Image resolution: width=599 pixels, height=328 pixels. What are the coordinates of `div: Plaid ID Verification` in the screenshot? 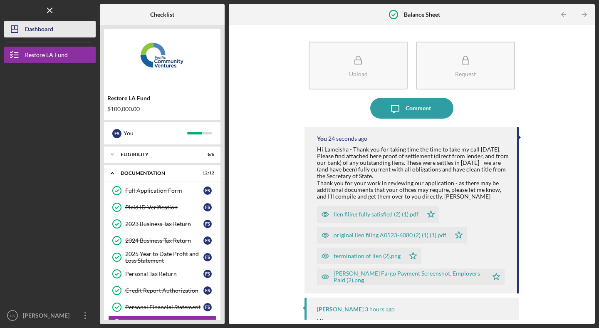 It's located at (164, 207).